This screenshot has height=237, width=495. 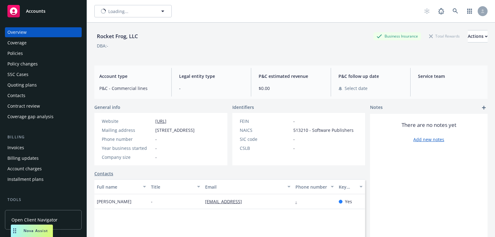 What do you see at coordinates (265, 148) in the screenshot?
I see `div: CSLB` at bounding box center [265, 148].